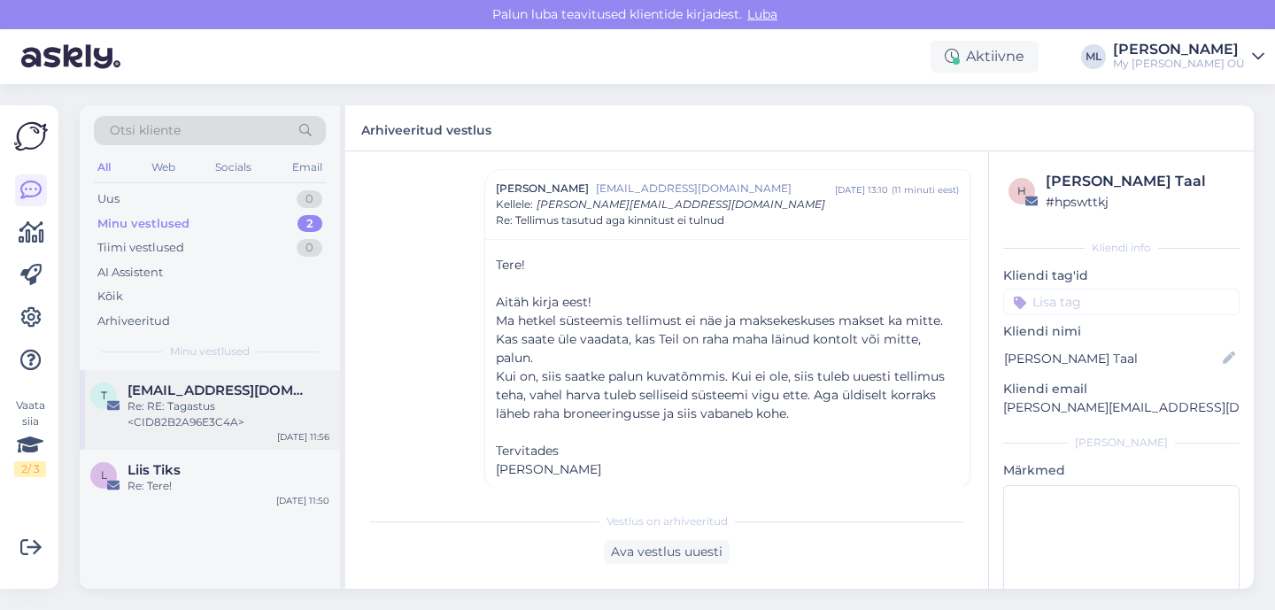  Describe the element at coordinates (762, 14) in the screenshot. I see `span: Luba` at that location.